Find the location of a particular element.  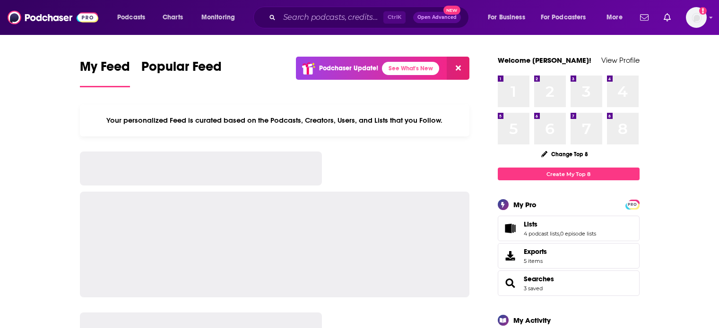

button: Show profile menu is located at coordinates (696, 17).